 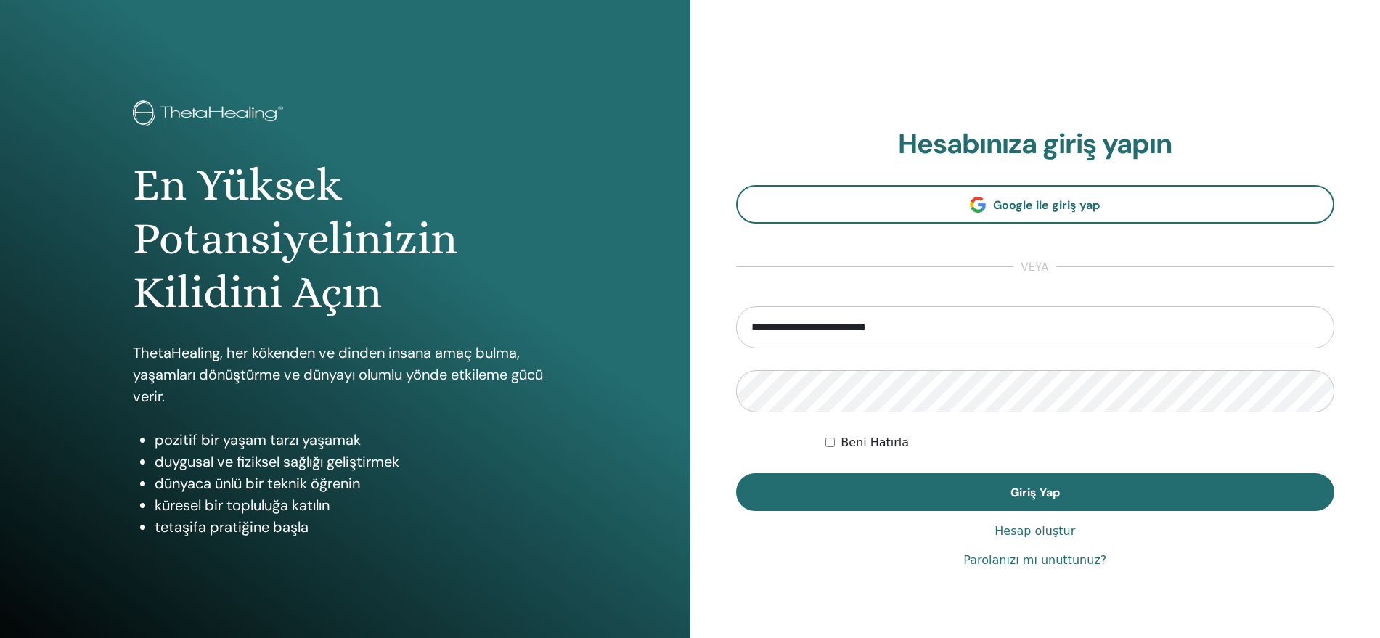 I want to click on li: duygusal ve fiziksel sağlığı geliştirmek, so click(x=356, y=462).